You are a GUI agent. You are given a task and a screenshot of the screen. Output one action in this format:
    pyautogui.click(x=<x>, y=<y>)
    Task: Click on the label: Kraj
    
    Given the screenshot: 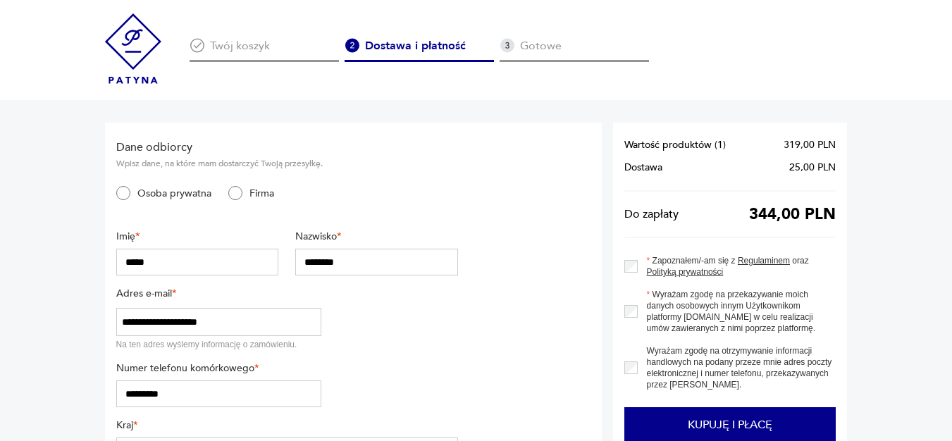 What is the action you would take?
    pyautogui.click(x=287, y=425)
    